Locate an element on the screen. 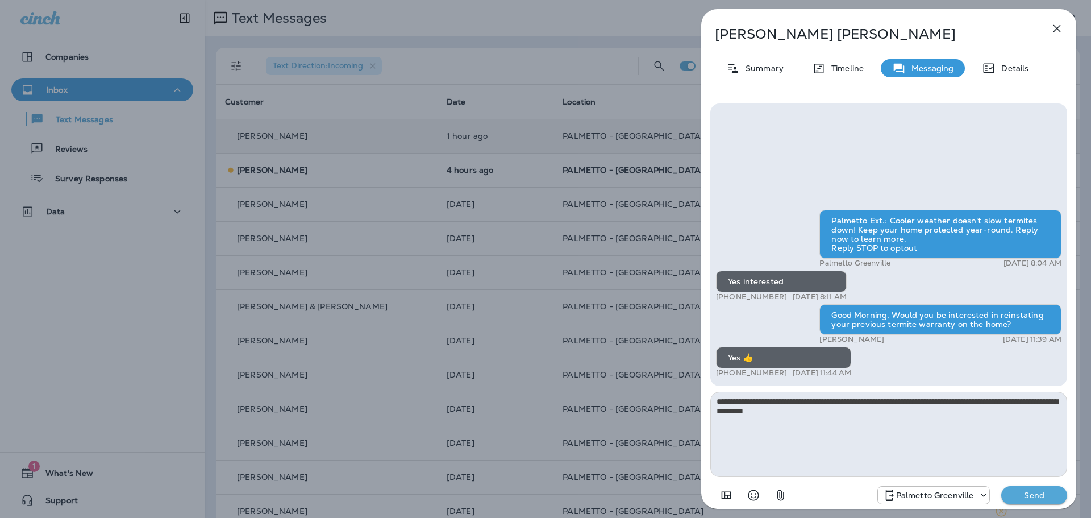 This screenshot has width=1091, height=518. p: Details is located at coordinates (1012, 68).